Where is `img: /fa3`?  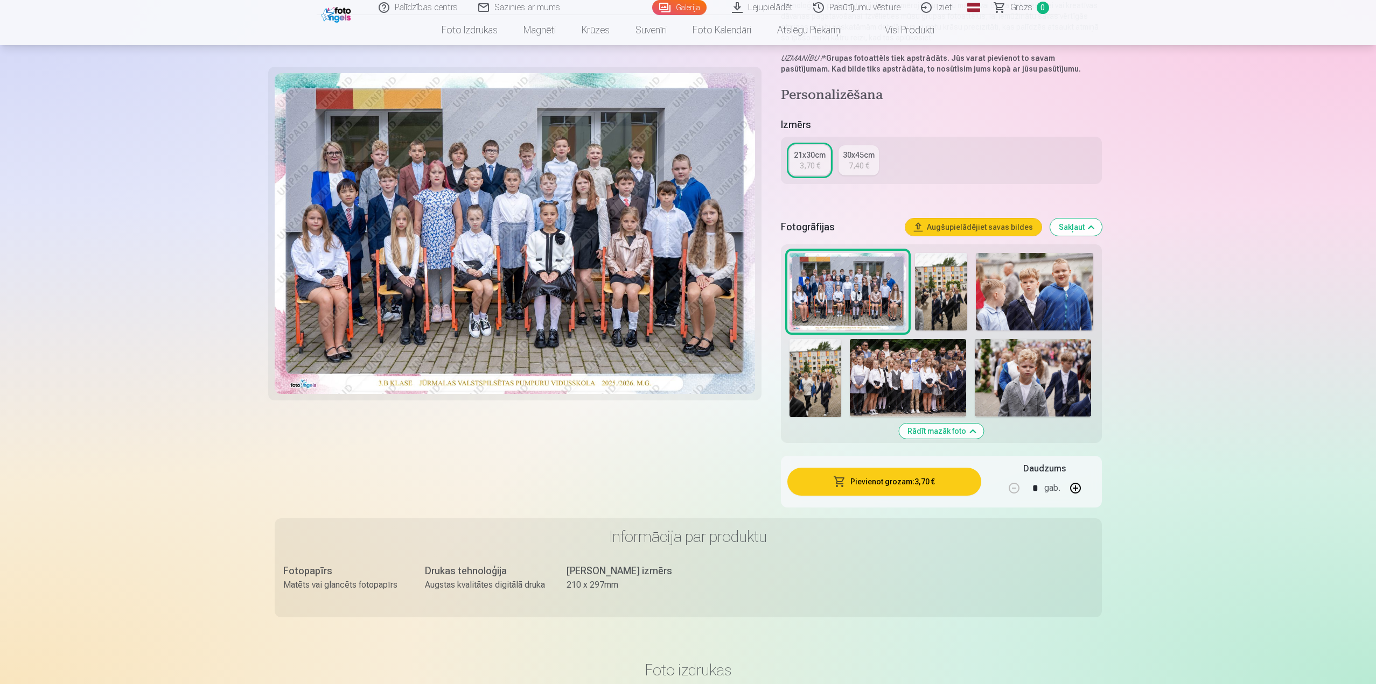
img: /fa3 is located at coordinates (337, 13).